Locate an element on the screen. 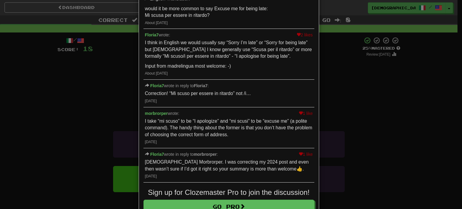 Image resolution: width=462 pixels, height=209 pixels. p: Input from madrelingua most welcome: -) is located at coordinates (229, 66).